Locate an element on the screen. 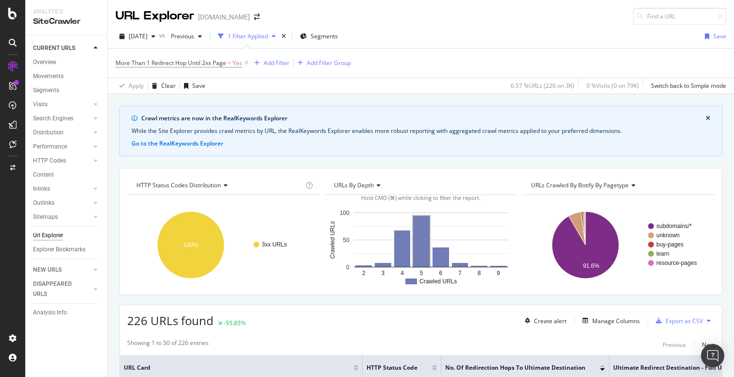 The height and width of the screenshot is (377, 734). div: Manage Columns is located at coordinates (616, 321).